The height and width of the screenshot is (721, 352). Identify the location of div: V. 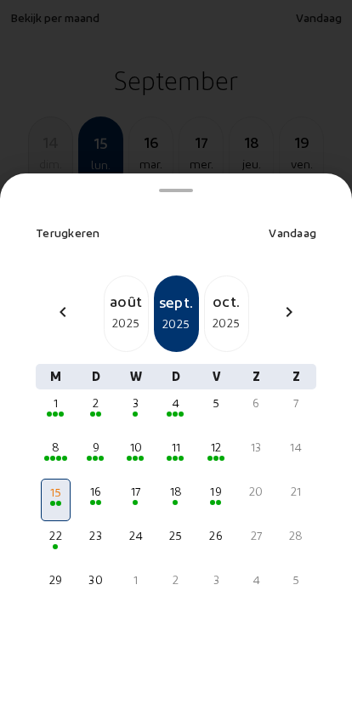
(216, 377).